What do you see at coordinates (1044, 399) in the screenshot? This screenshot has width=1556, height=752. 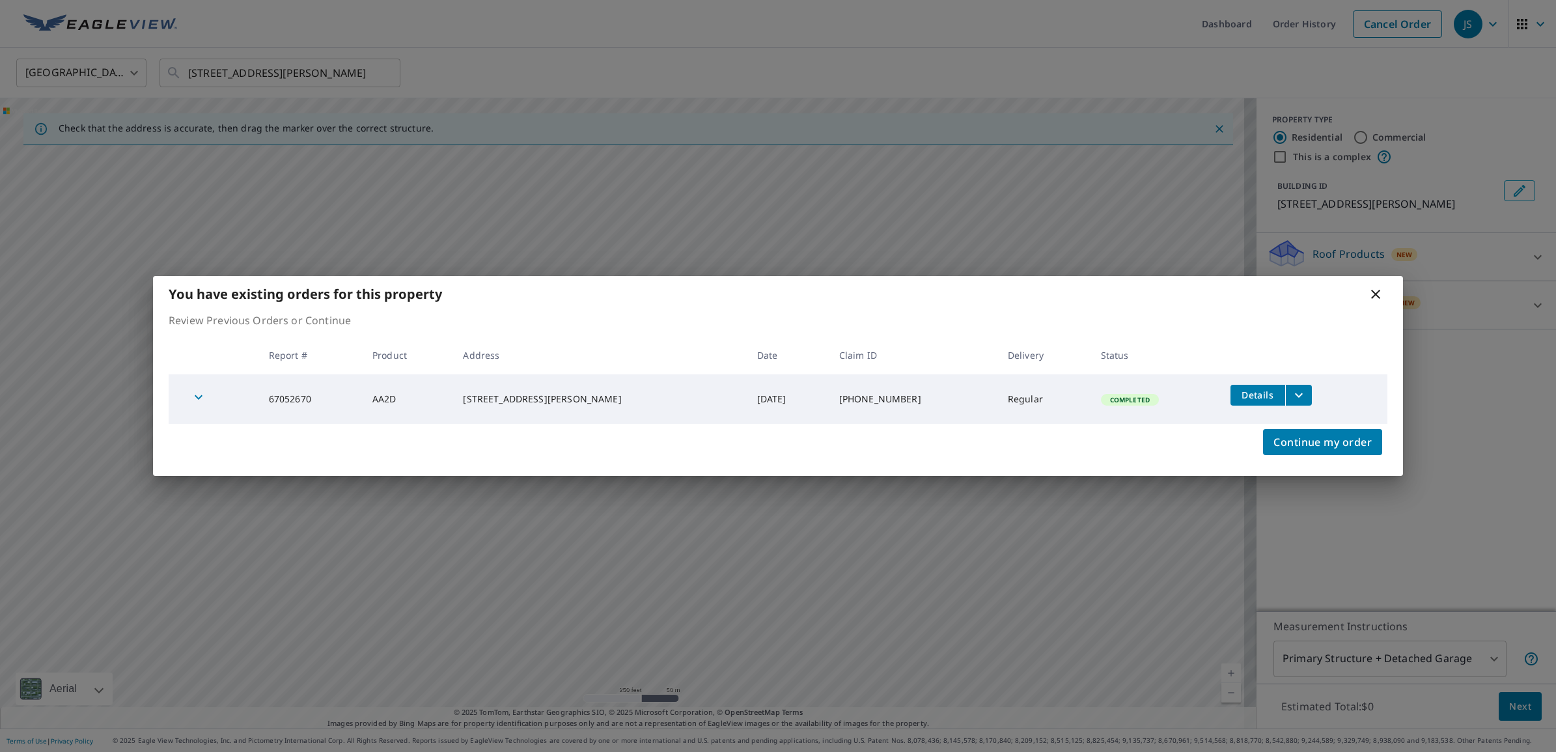 I see `td: Regular` at bounding box center [1044, 399].